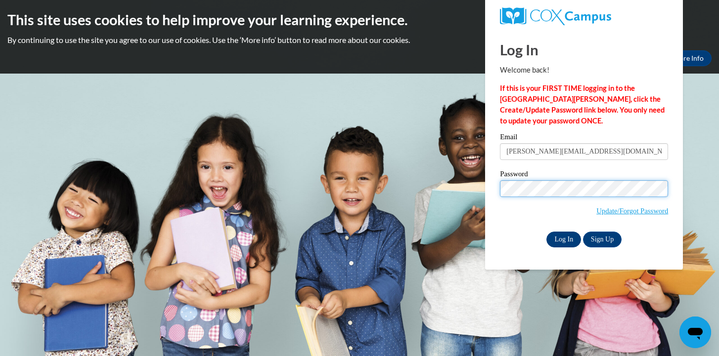 The height and width of the screenshot is (356, 719). Describe the element at coordinates (564, 240) in the screenshot. I see `input: Log In` at that location.